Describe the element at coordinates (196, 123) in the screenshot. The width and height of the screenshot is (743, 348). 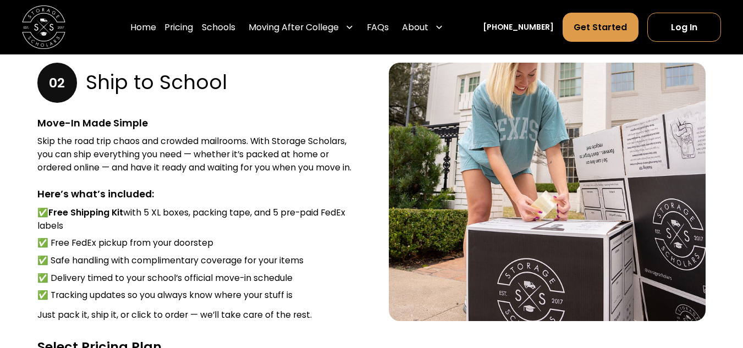
I see `div: Move-In Made Simple` at that location.